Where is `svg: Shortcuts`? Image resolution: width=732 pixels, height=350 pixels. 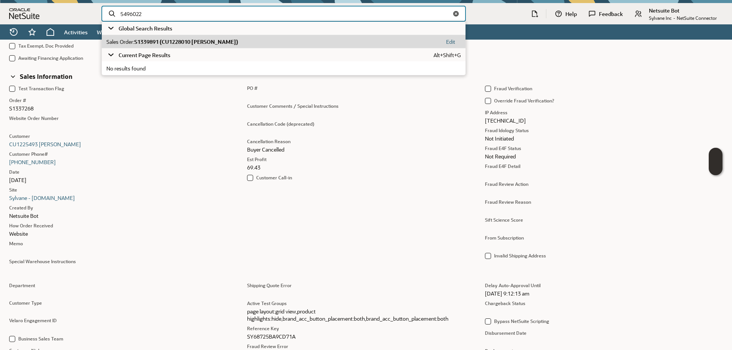 svg: Shortcuts is located at coordinates (32, 32).